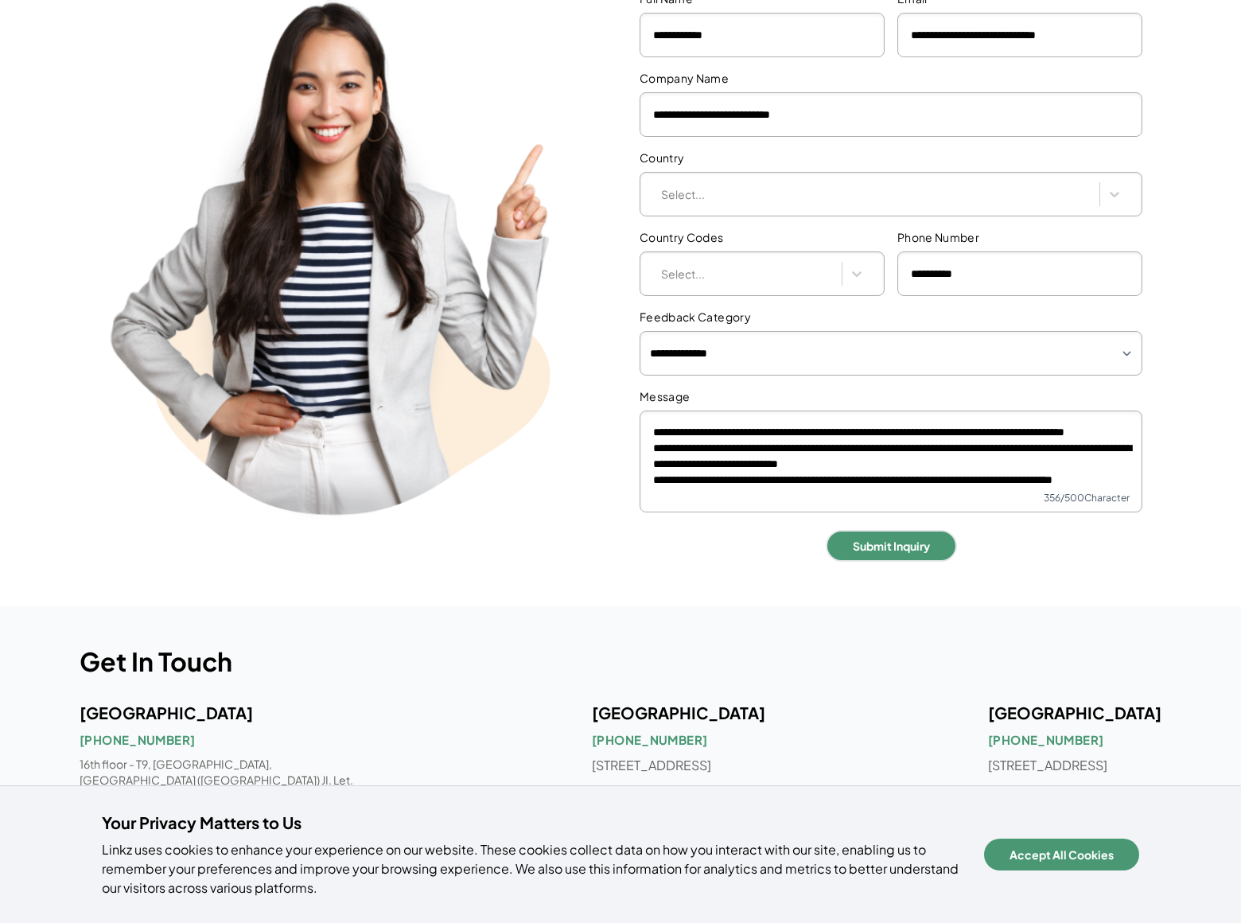 This screenshot has width=1241, height=923. What do you see at coordinates (533, 868) in the screenshot?
I see `p: Linkz uses cookies to enhance your experience on our website. These cookies collect data on how y...` at bounding box center [533, 868].